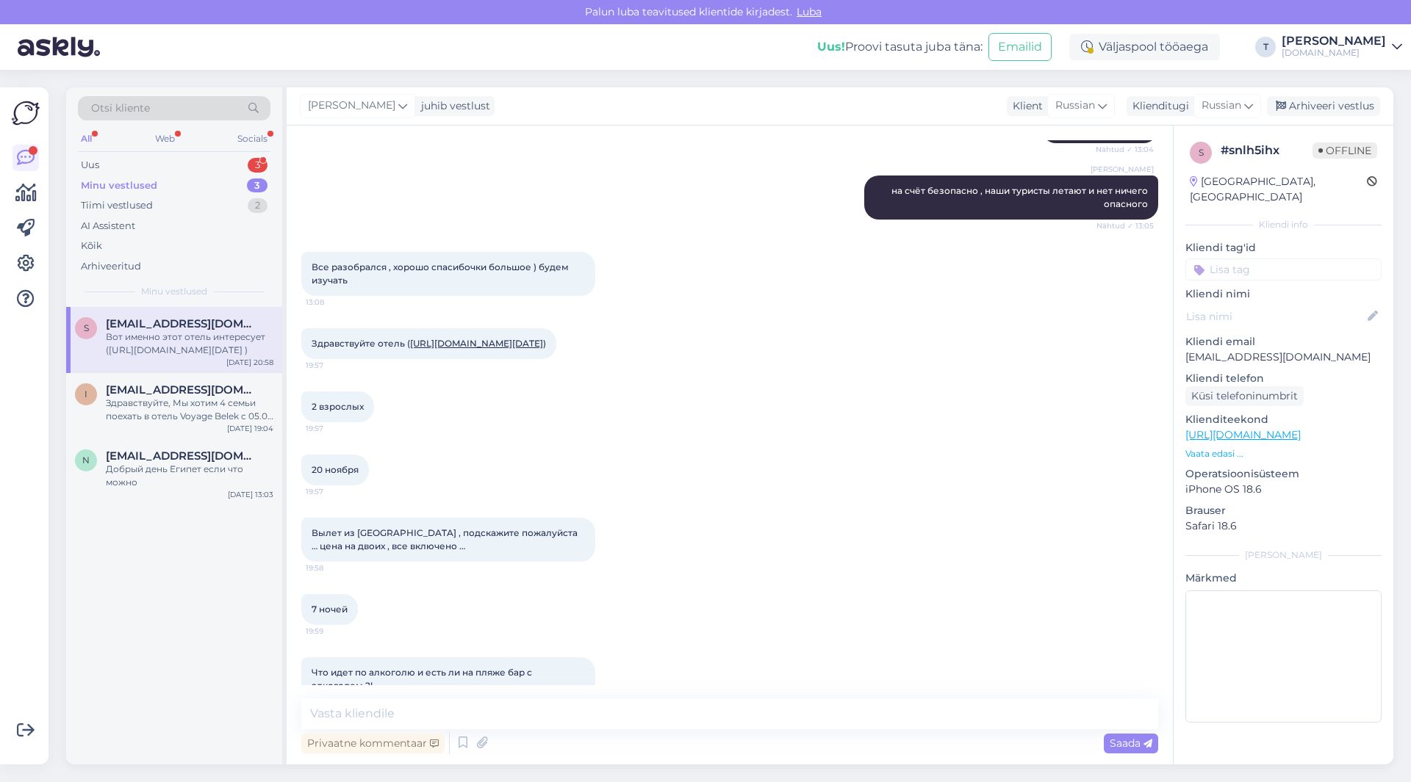  Describe the element at coordinates (1144, 47) in the screenshot. I see `div: Väljaspool tööaega` at that location.